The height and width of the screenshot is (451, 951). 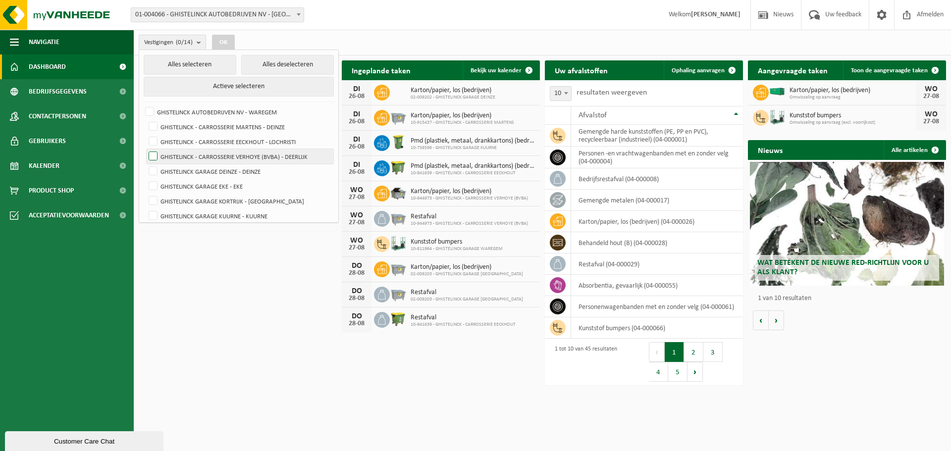 I want to click on span: Bedrijfsgegevens, so click(x=57, y=92).